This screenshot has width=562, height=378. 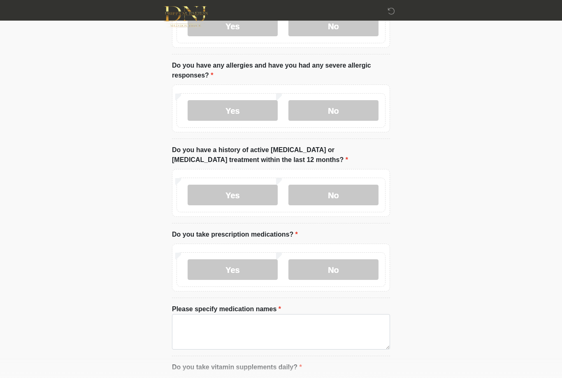 What do you see at coordinates (186, 16) in the screenshot?
I see `img: DNJ Med Boutique Logo` at bounding box center [186, 16].